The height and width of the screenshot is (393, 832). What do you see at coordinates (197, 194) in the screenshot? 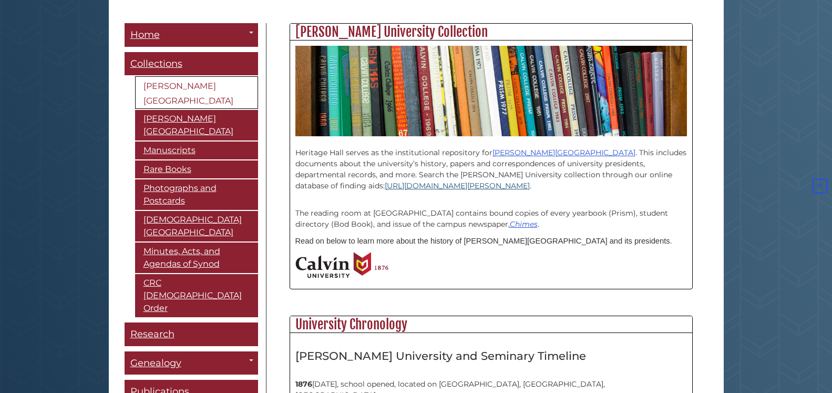
I see `a: Photographs and Postcards` at bounding box center [197, 194].